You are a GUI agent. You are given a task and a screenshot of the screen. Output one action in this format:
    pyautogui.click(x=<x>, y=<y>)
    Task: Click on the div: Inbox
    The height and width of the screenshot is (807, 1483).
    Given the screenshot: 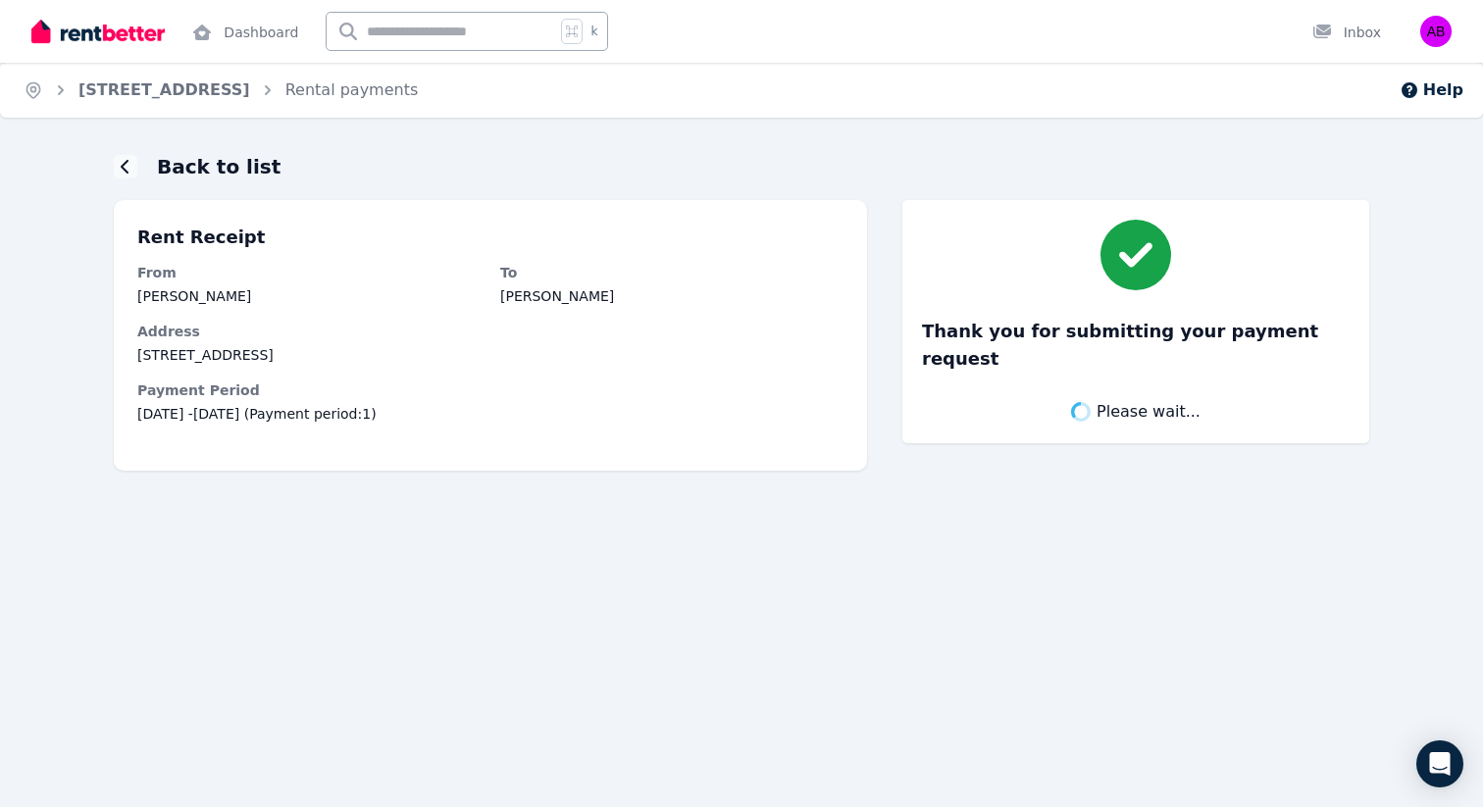 What is the action you would take?
    pyautogui.click(x=1347, y=32)
    